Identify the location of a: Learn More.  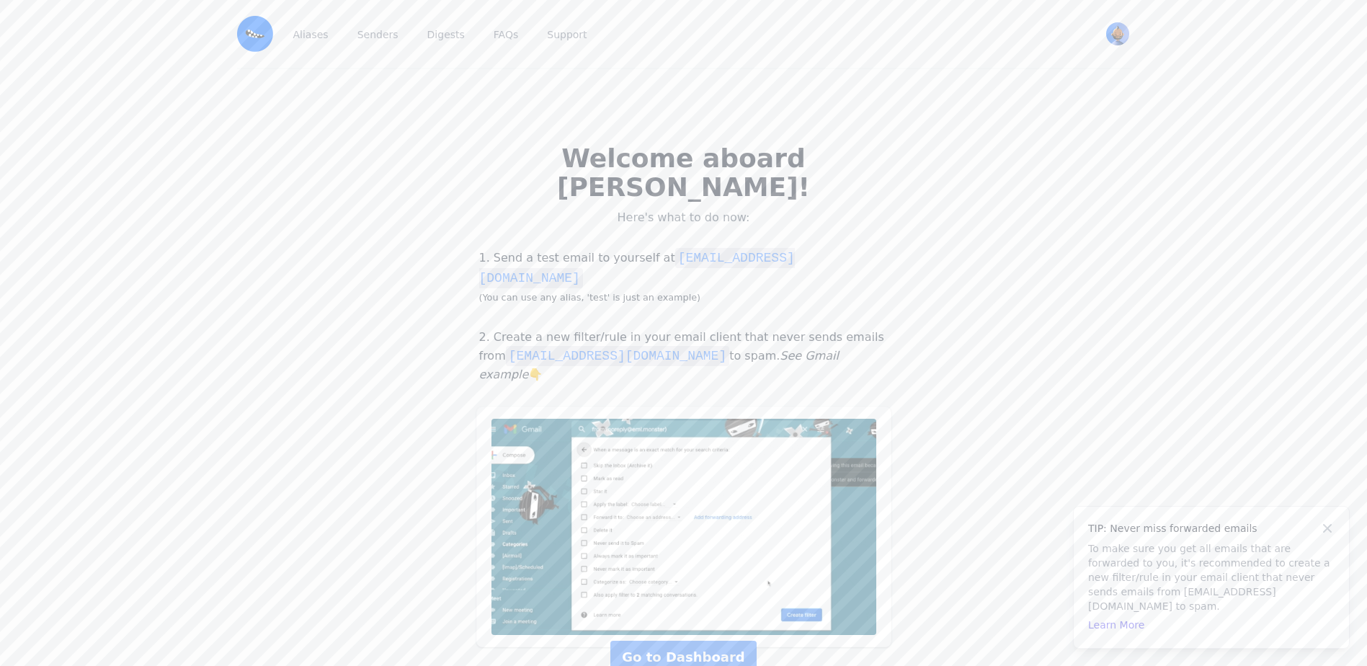
(1116, 625).